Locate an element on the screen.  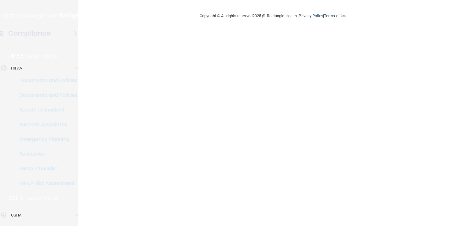
p: Business Associates is located at coordinates (46, 124).